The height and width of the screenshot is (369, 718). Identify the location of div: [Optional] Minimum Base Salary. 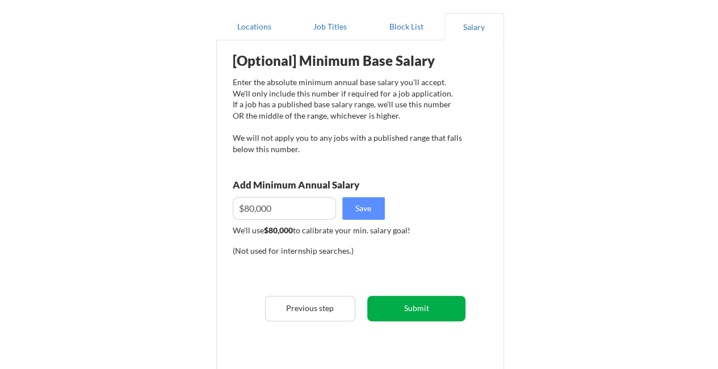
(347, 61).